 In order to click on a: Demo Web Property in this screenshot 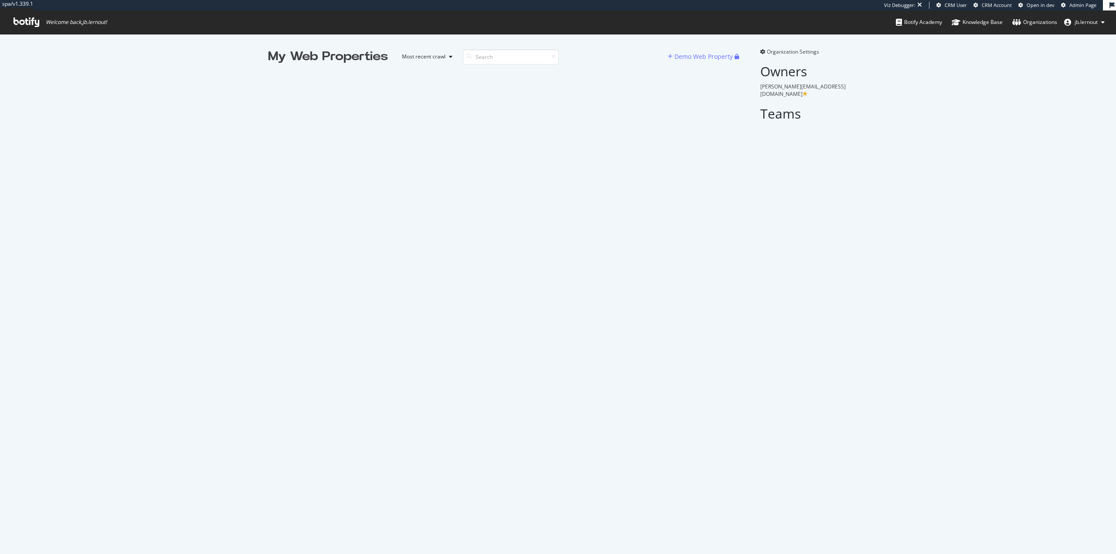, I will do `click(701, 56)`.